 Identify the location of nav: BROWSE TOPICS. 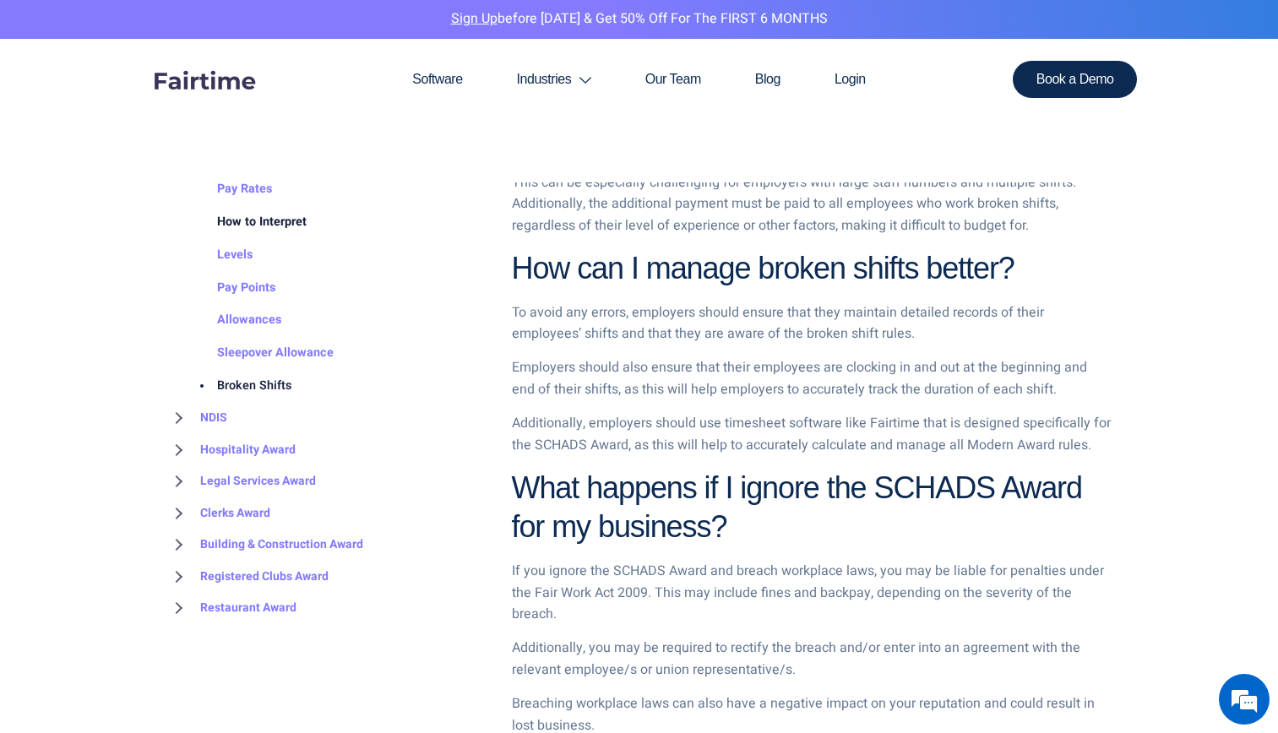
(326, 350).